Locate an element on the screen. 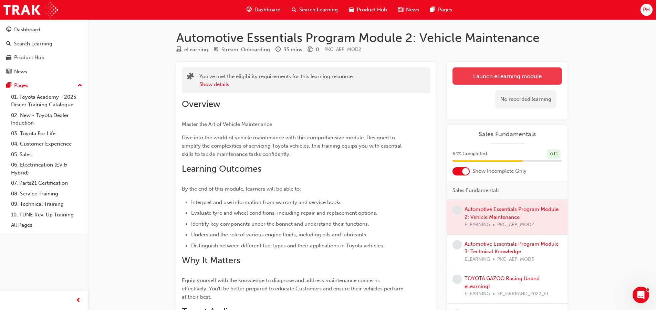 This screenshot has height=310, width=656. a: TOYOTA GAZOO Racing (brand eLearning) is located at coordinates (502, 282).